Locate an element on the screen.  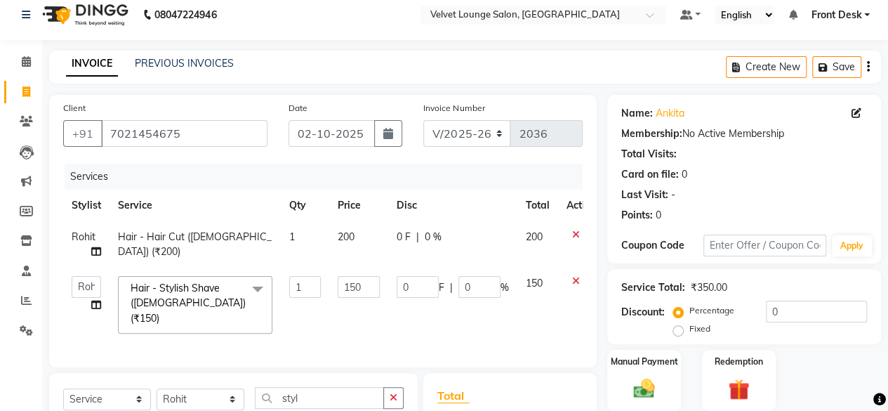
div: ₹350.00 is located at coordinates (709, 287).